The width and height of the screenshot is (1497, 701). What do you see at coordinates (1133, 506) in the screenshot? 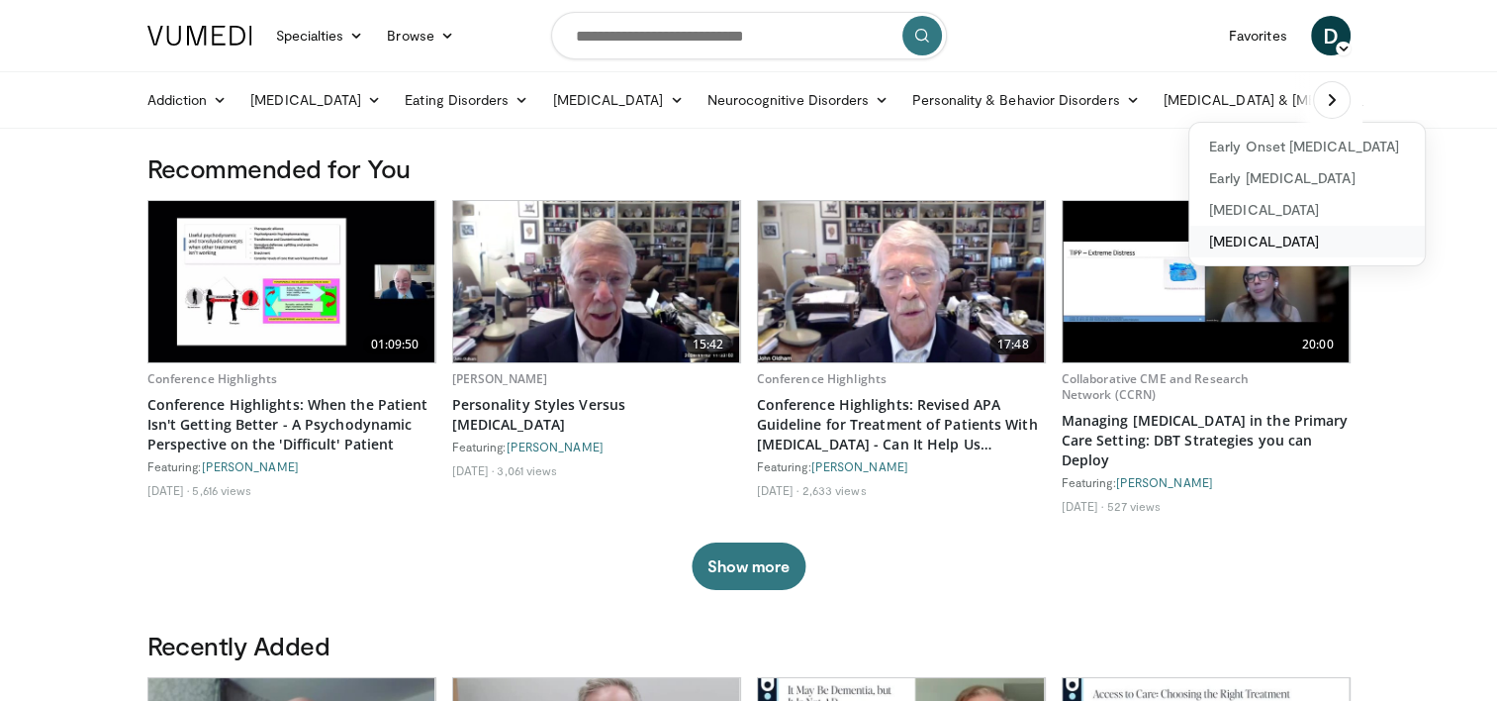
I see `li: 527 views` at bounding box center [1133, 506].